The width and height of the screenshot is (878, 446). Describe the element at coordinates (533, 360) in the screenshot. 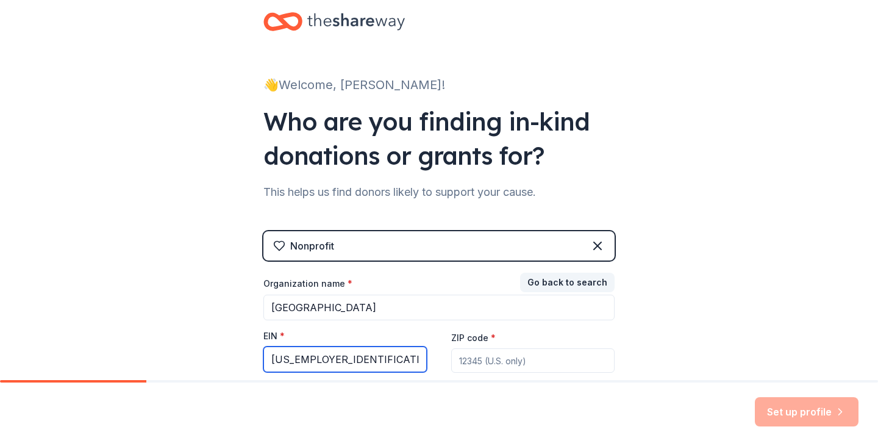

I see `input: 12345 (U.S. only)` at that location.